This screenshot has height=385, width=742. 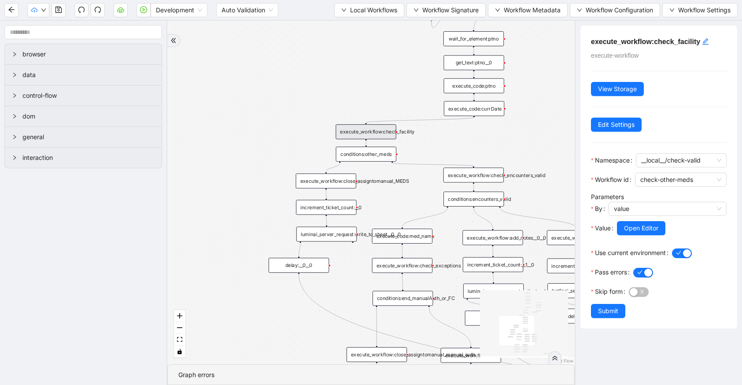 I want to click on div: delay:__0__0, so click(x=299, y=265).